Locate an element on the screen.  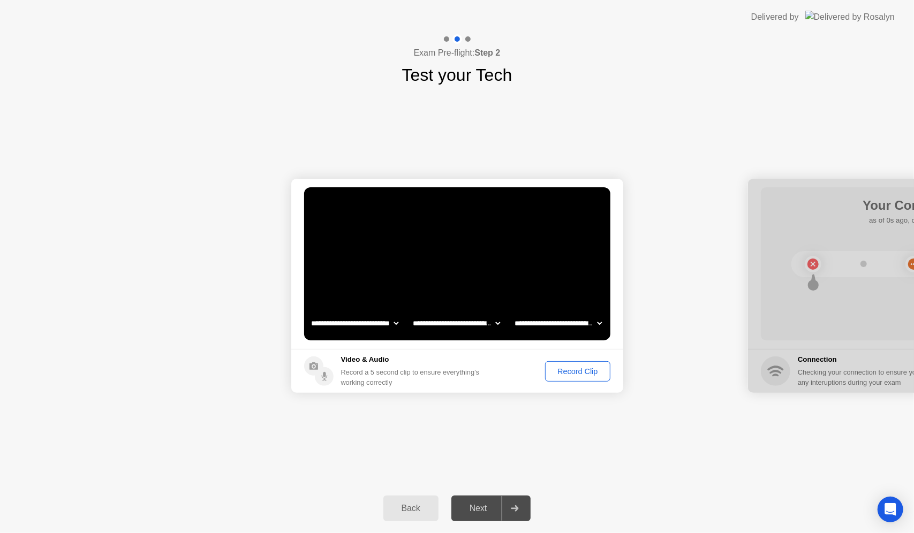
select: Available cameras is located at coordinates (355, 323).